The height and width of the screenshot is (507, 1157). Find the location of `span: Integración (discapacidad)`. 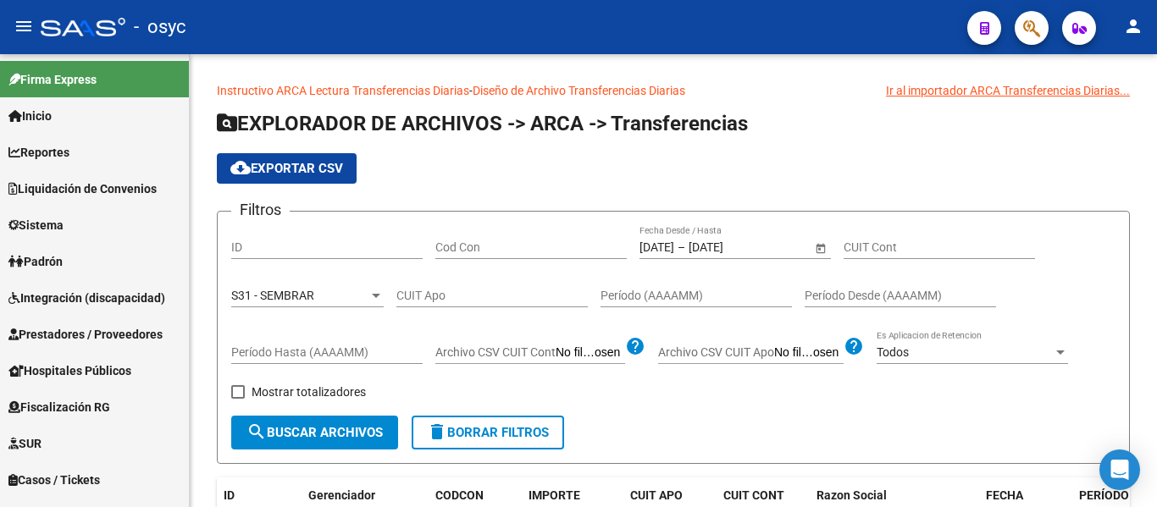

span: Integración (discapacidad) is located at coordinates (86, 298).